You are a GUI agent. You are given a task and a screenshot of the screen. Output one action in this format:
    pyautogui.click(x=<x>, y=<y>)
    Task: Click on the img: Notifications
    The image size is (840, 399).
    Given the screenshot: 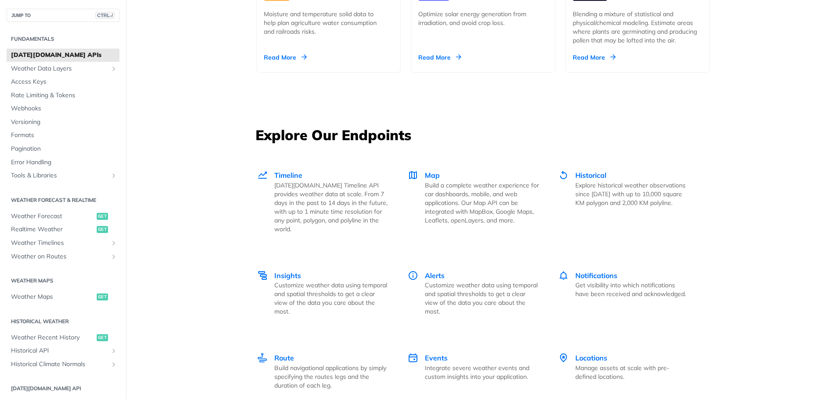 What is the action you would take?
    pyautogui.click(x=564, y=275)
    